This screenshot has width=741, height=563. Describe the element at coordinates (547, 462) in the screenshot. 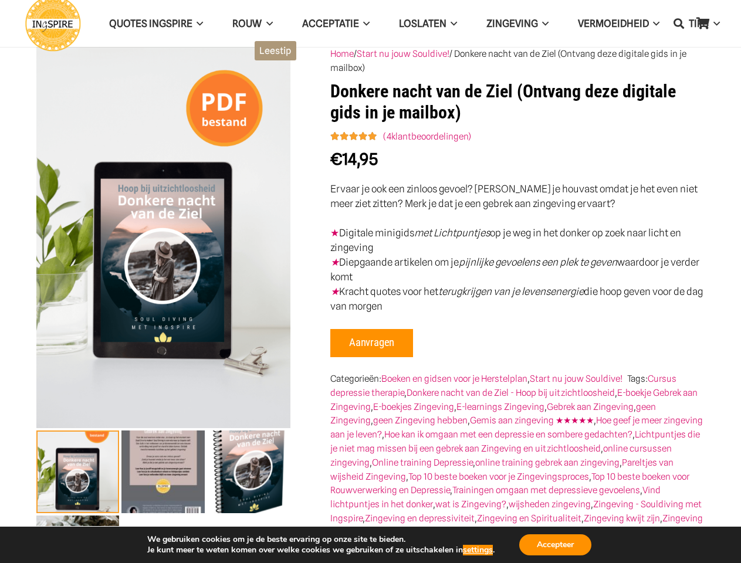

I see `a: online training gebrek aan zingeving` at that location.